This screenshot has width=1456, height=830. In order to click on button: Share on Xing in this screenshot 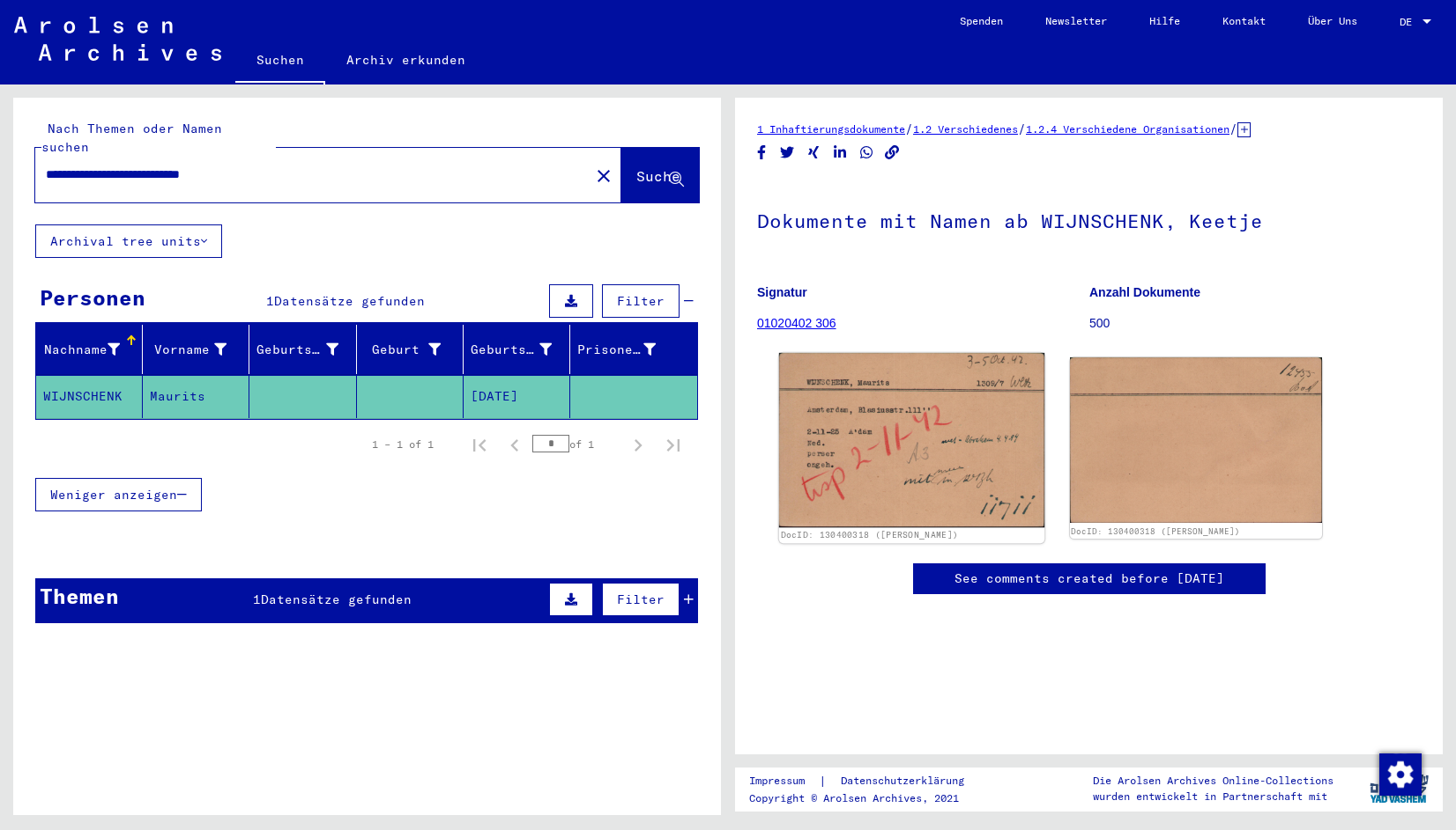, I will do `click(813, 152)`.